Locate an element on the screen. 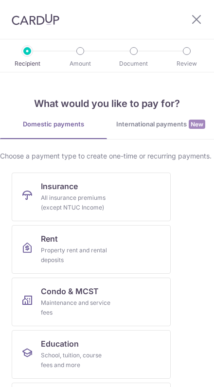 The image size is (214, 387). span: Rent is located at coordinates (49, 239).